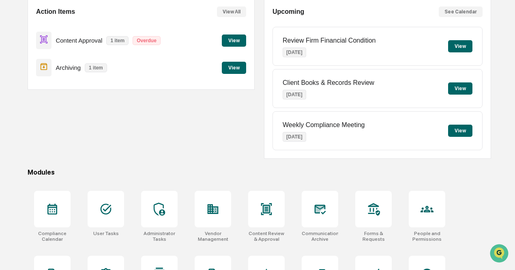 The height and width of the screenshot is (270, 515). Describe the element at coordinates (143, 76) in the screenshot. I see `button: Start new chat` at that location.